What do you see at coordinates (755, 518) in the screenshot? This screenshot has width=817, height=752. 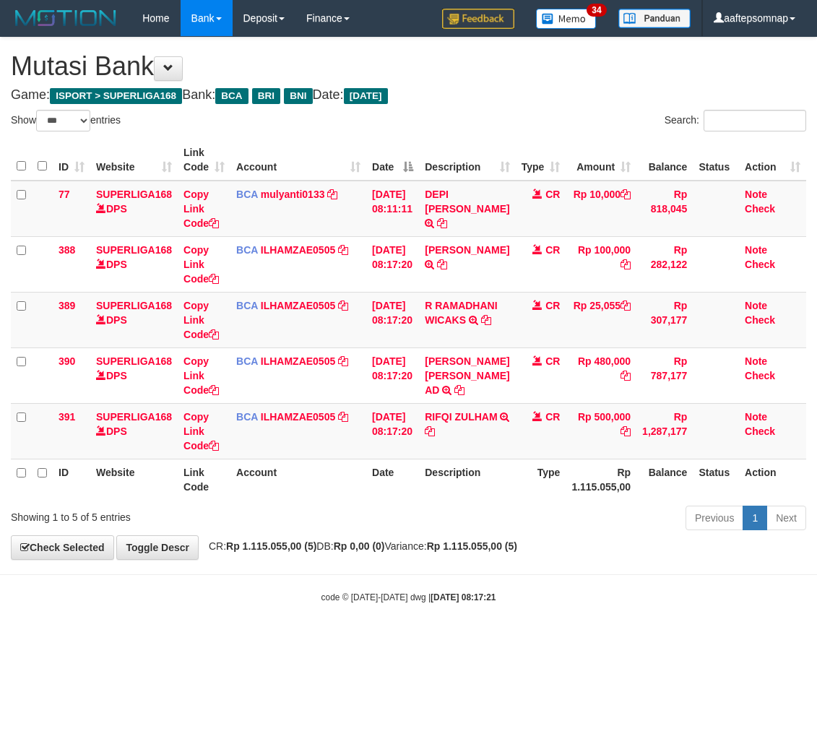 I see `a: 1` at bounding box center [755, 518].